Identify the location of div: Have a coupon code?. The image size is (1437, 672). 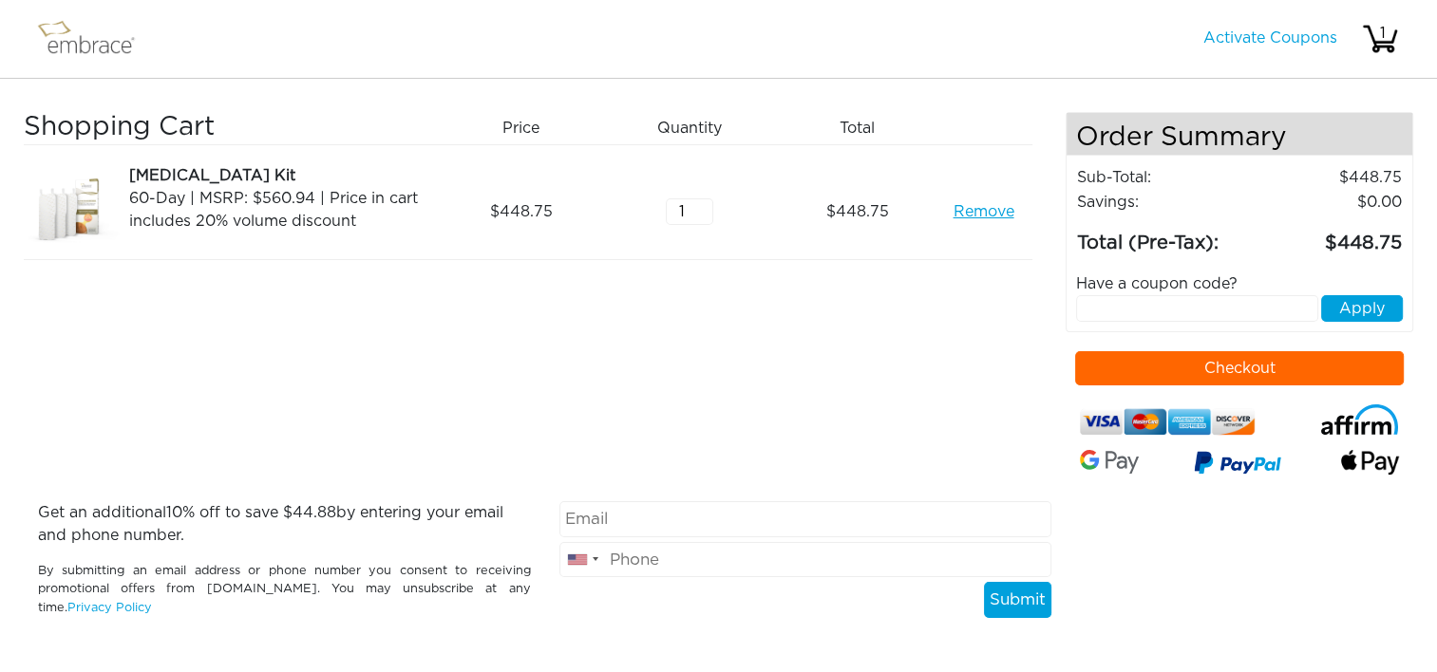
(1239, 284).